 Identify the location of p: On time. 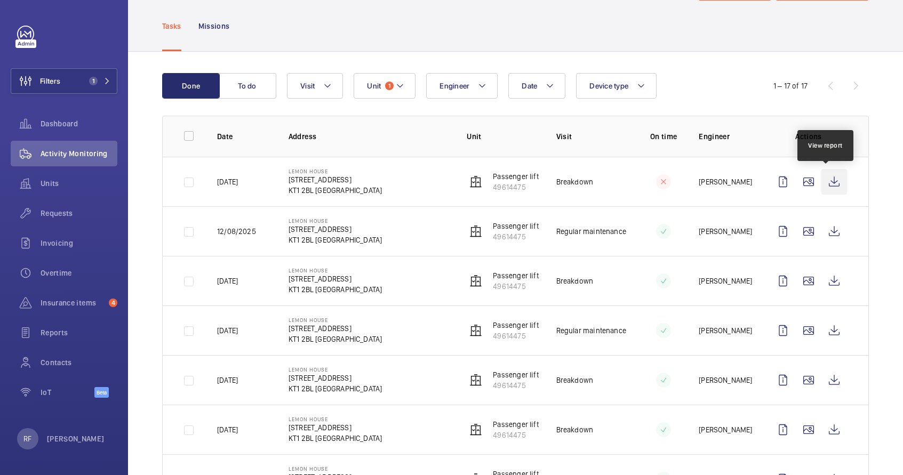
(663, 137).